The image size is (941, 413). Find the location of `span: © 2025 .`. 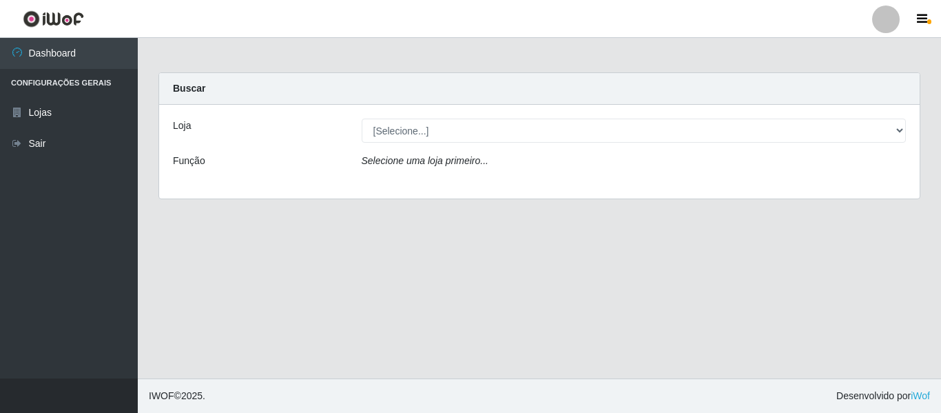

span: © 2025 . is located at coordinates (177, 396).